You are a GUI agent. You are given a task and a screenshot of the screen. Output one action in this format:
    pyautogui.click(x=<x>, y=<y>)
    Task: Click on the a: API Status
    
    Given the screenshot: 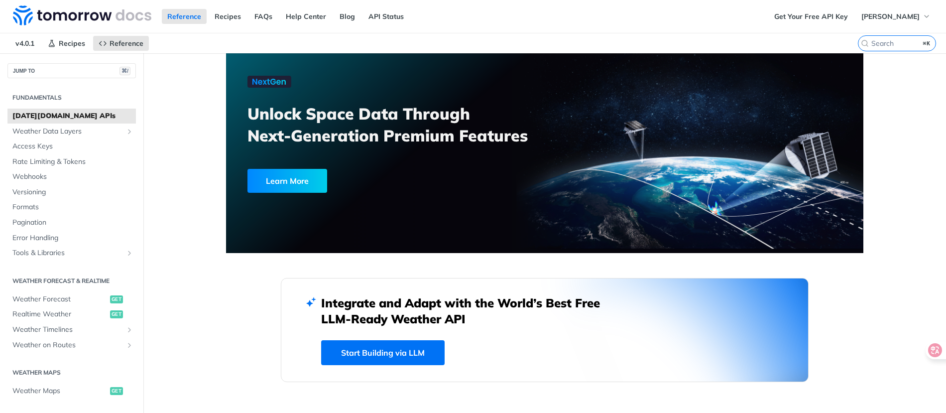 What is the action you would take?
    pyautogui.click(x=386, y=16)
    